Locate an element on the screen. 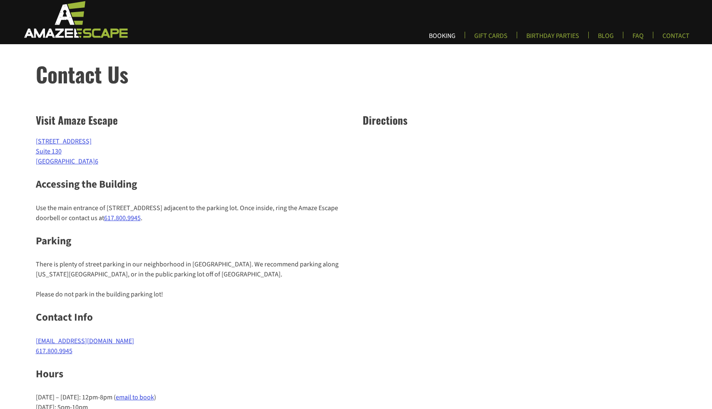 The width and height of the screenshot is (712, 409). h3: Hours is located at coordinates (193, 374).